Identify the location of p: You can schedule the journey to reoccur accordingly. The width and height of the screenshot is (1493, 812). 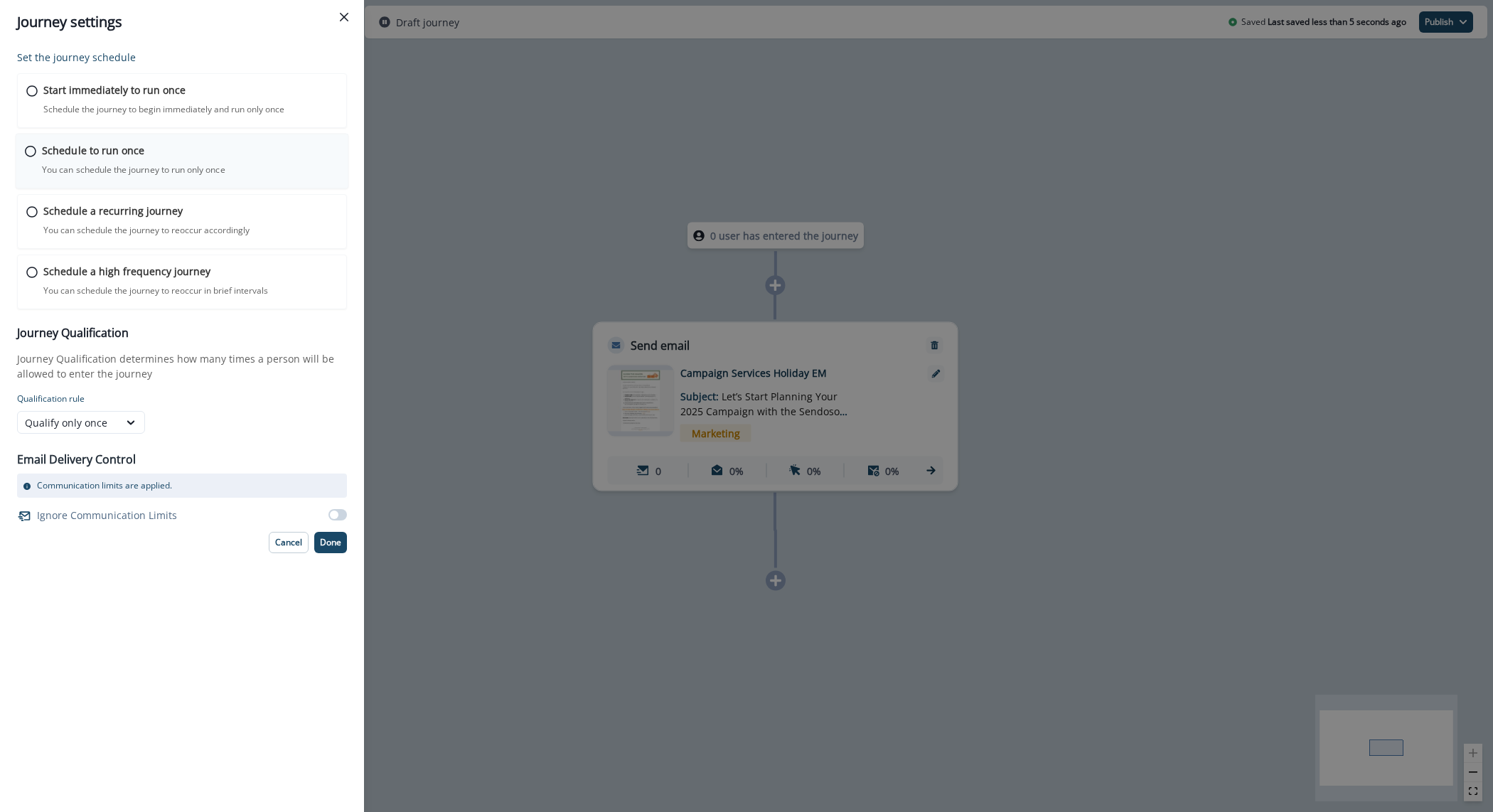
(146, 231).